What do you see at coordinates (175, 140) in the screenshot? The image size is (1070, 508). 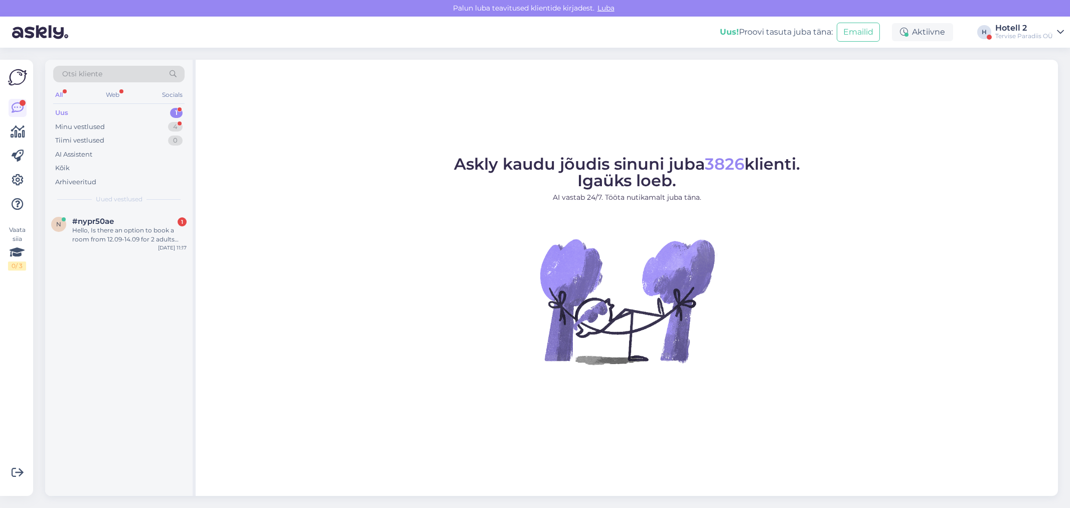 I see `div: 0` at bounding box center [175, 140].